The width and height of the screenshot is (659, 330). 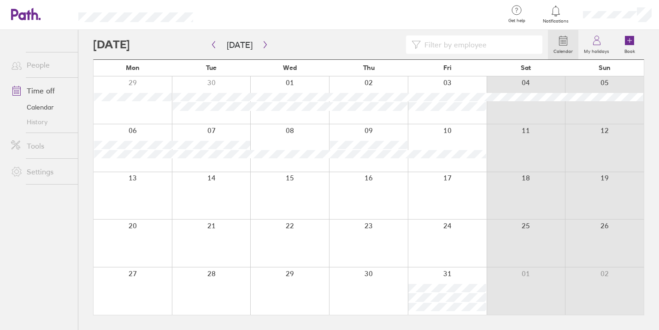 I want to click on label: My holidays, so click(x=596, y=50).